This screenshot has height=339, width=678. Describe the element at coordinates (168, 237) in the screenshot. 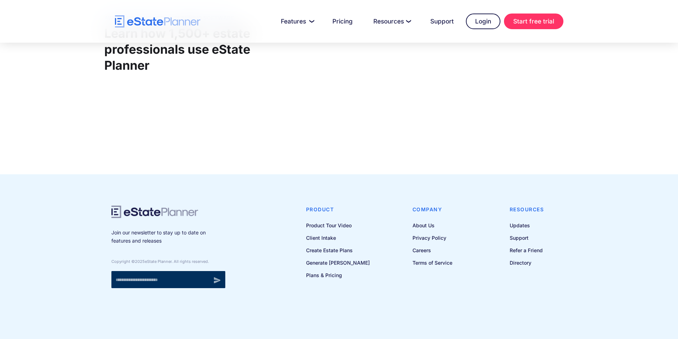

I see `p: Join our newsletter to stay up to date on features and releases` at that location.